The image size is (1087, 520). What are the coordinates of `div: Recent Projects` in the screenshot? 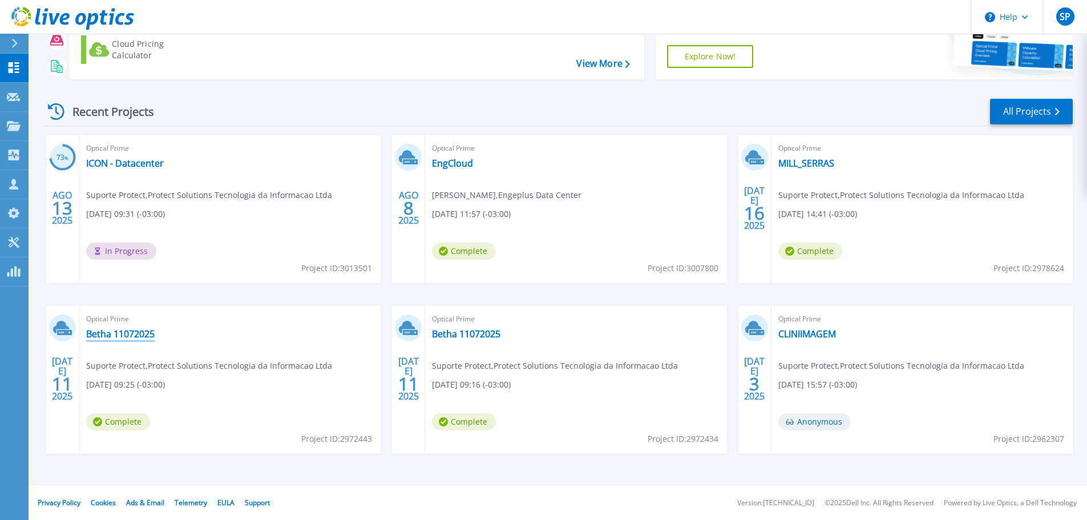 It's located at (107, 111).